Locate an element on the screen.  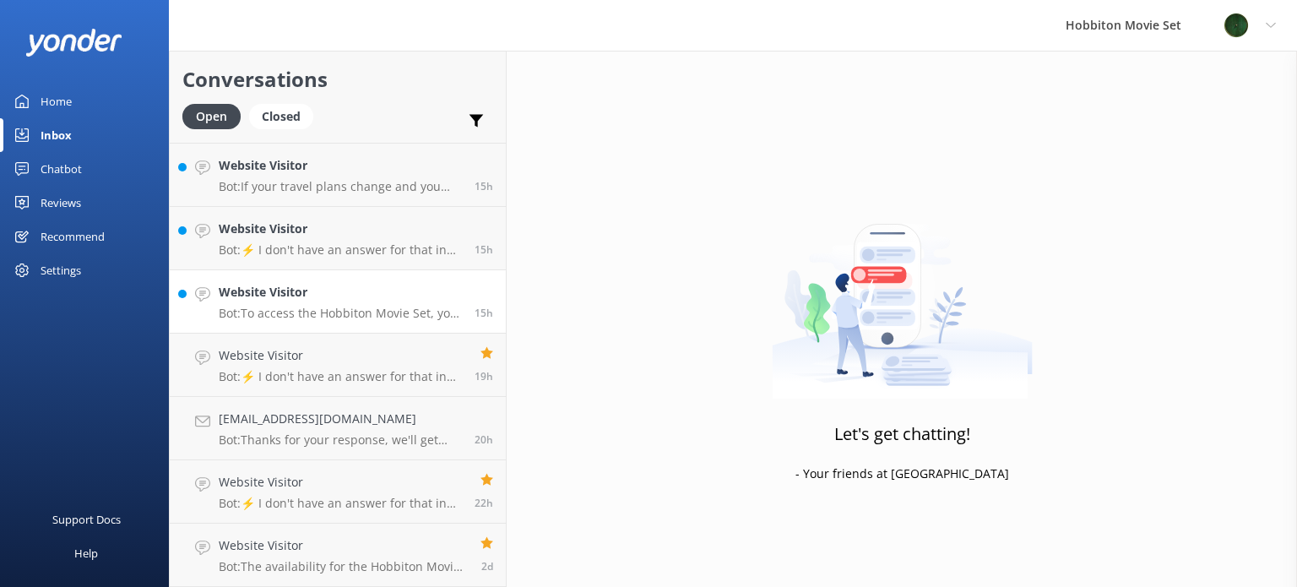
h3: Let's get chatting! is located at coordinates (902, 434).